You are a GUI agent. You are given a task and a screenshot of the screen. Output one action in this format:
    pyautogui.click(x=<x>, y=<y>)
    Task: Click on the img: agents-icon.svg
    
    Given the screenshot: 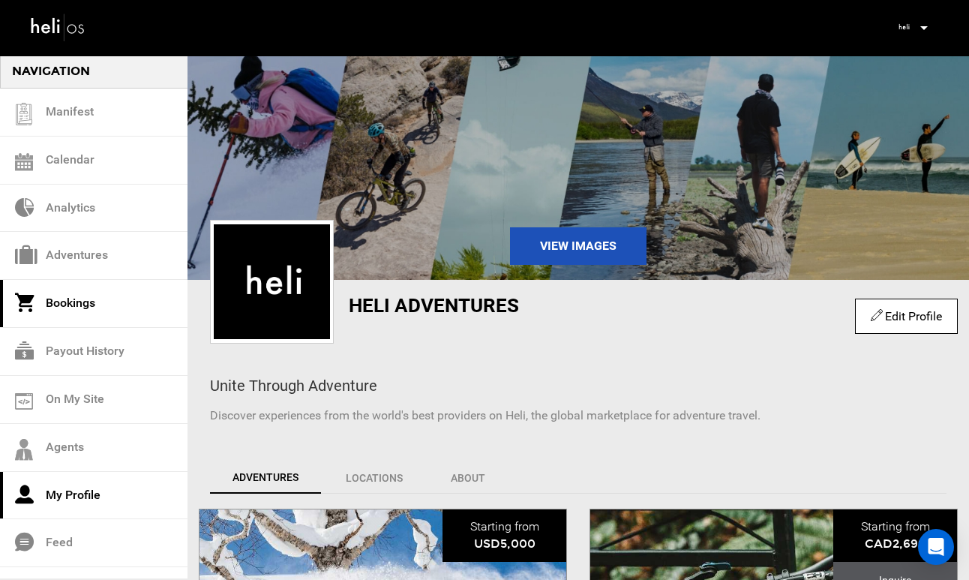 What is the action you would take?
    pyautogui.click(x=24, y=449)
    